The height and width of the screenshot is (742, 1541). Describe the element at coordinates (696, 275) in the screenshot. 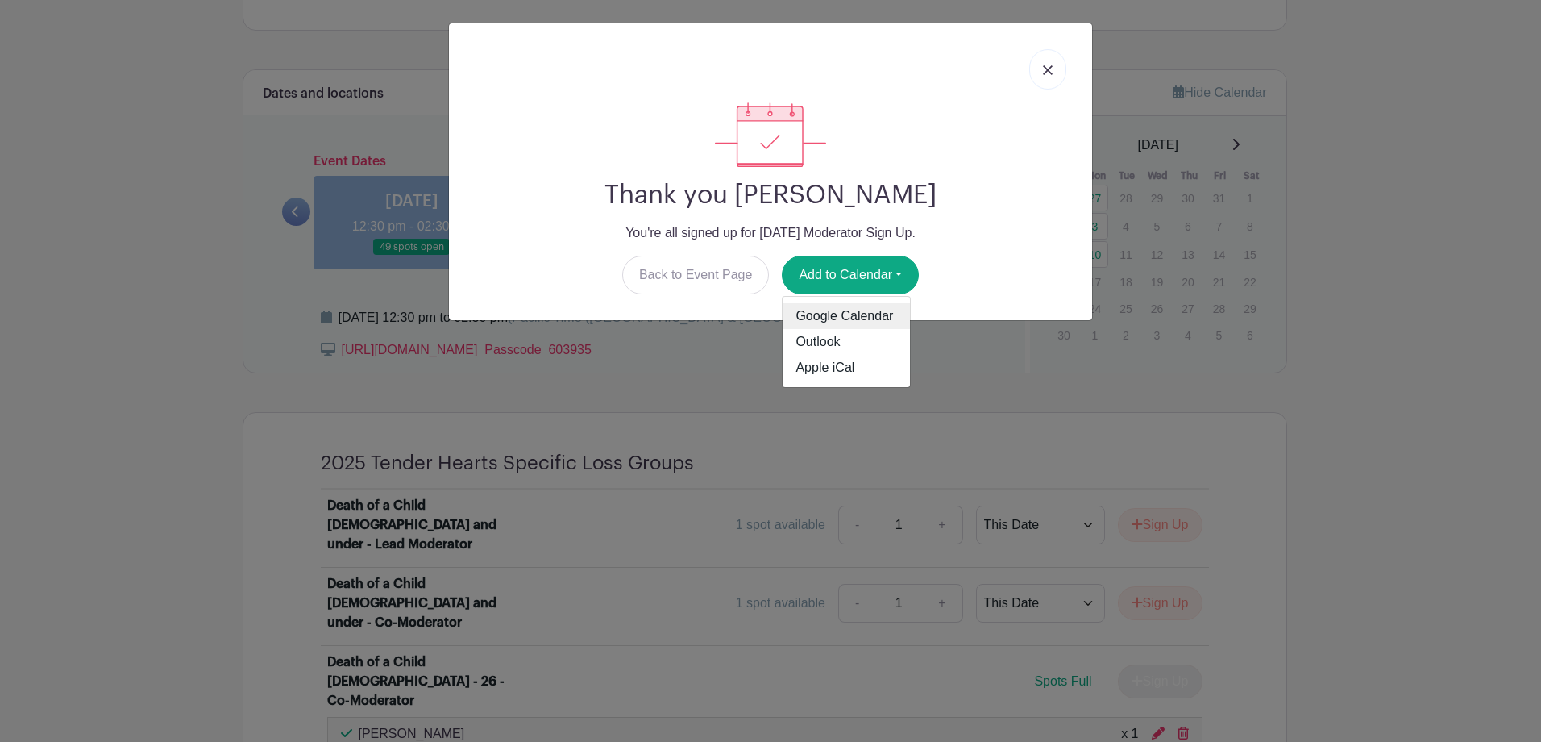

I see `a: Back to Event Page` at that location.